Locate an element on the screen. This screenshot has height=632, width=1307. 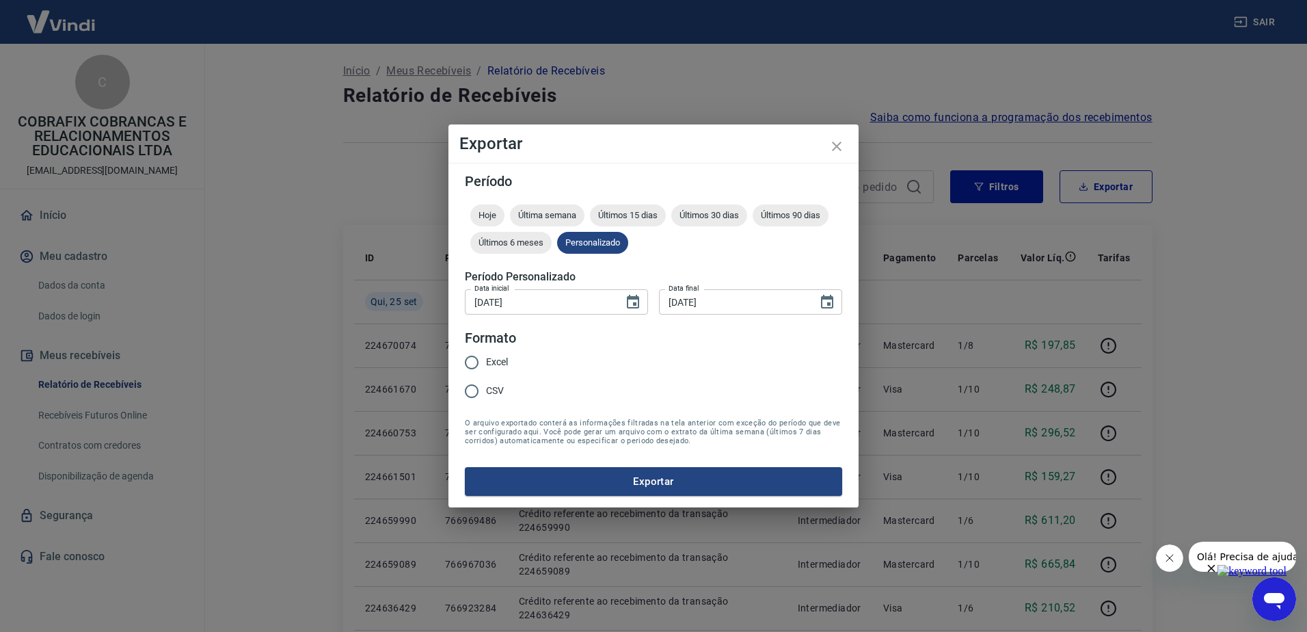
div: Hoje is located at coordinates (488, 215).